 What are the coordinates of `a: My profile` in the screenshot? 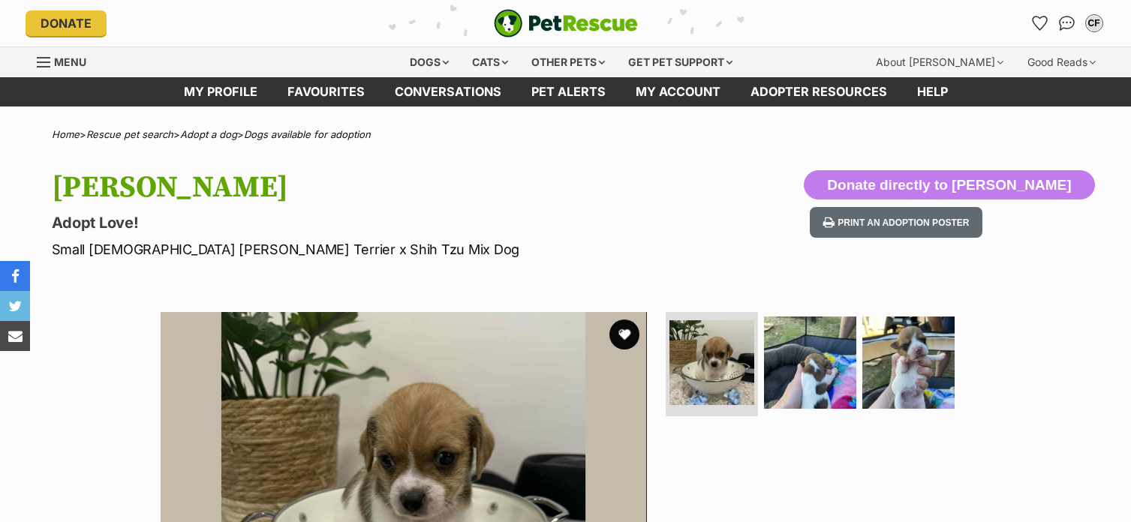 It's located at (221, 92).